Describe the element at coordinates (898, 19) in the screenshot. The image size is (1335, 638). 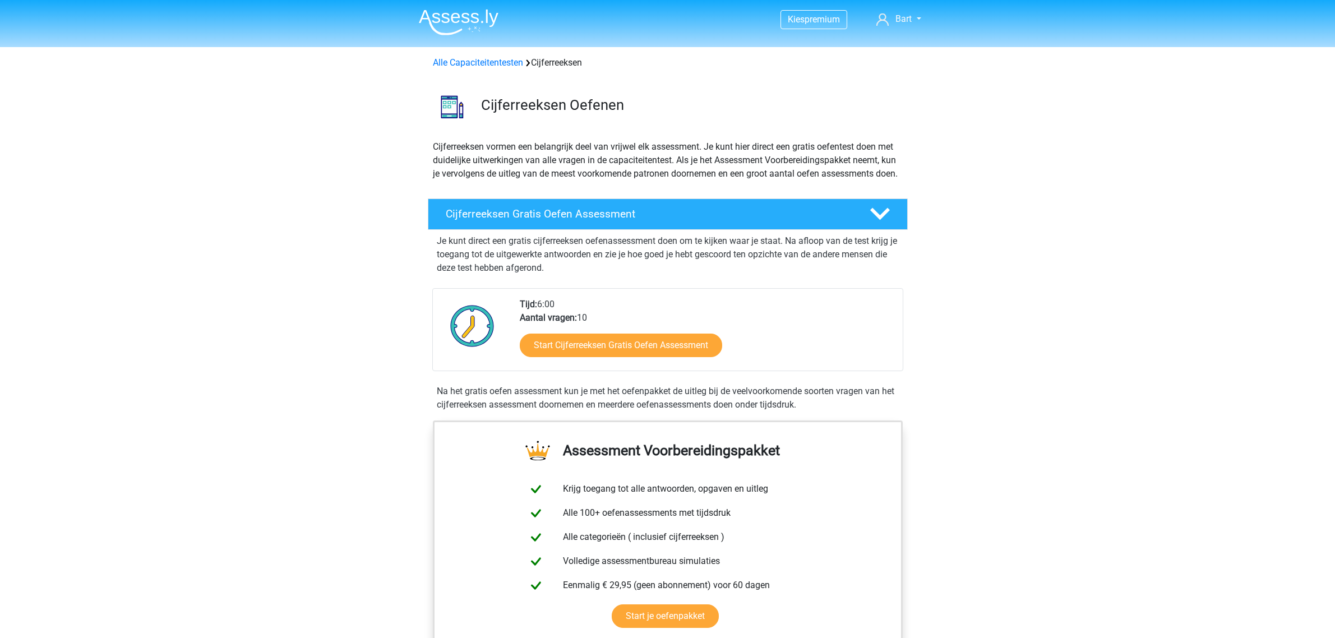
I see `a: Bart` at that location.